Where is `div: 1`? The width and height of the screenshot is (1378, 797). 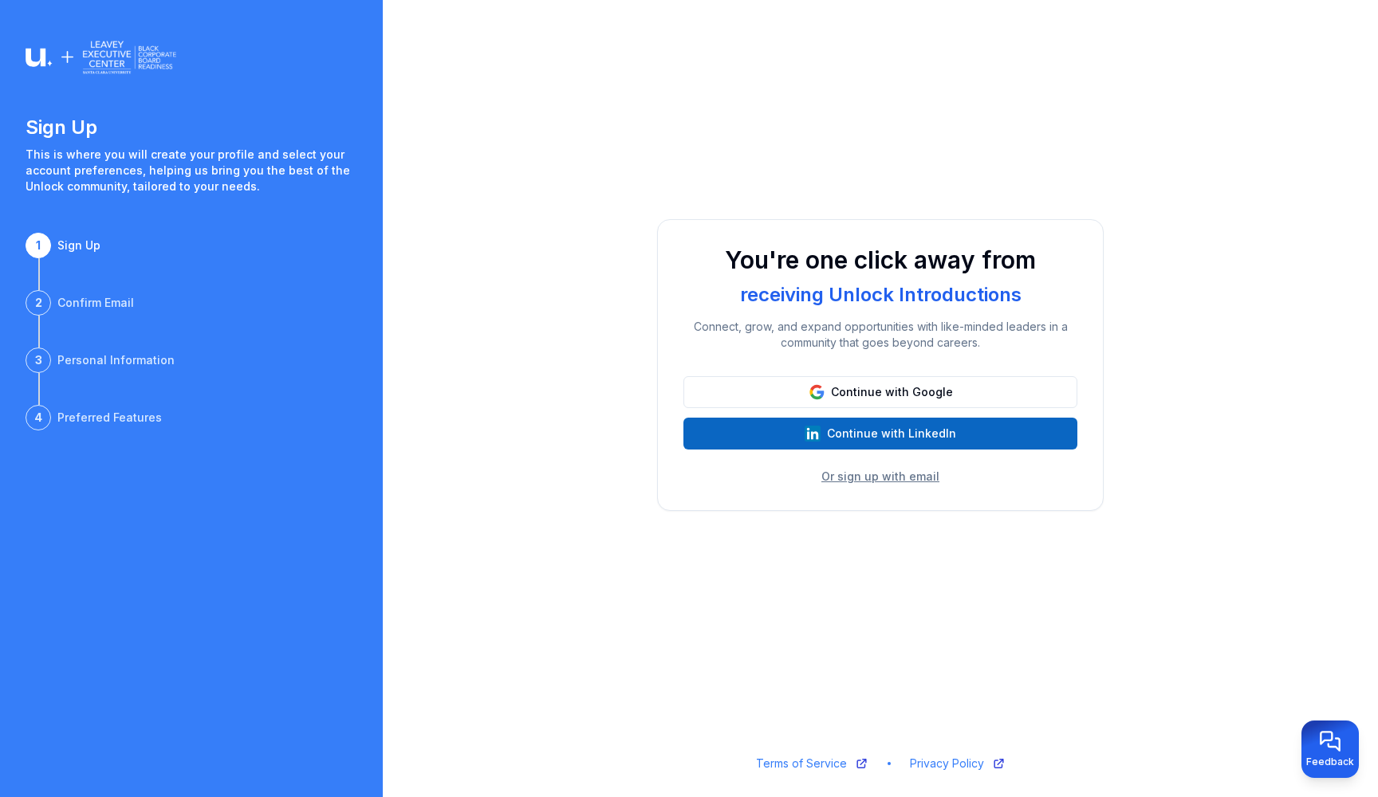
div: 1 is located at coordinates (38, 246).